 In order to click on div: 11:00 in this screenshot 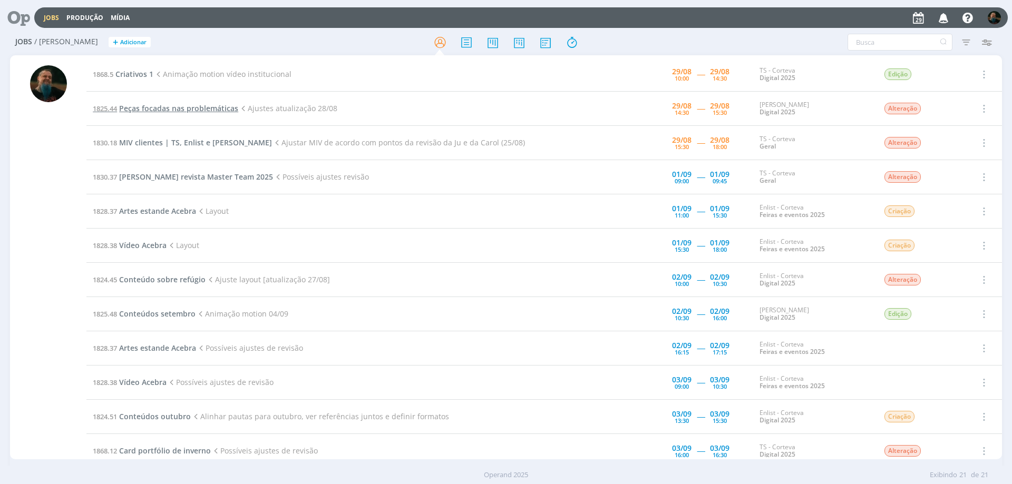, I will do `click(681, 215)`.